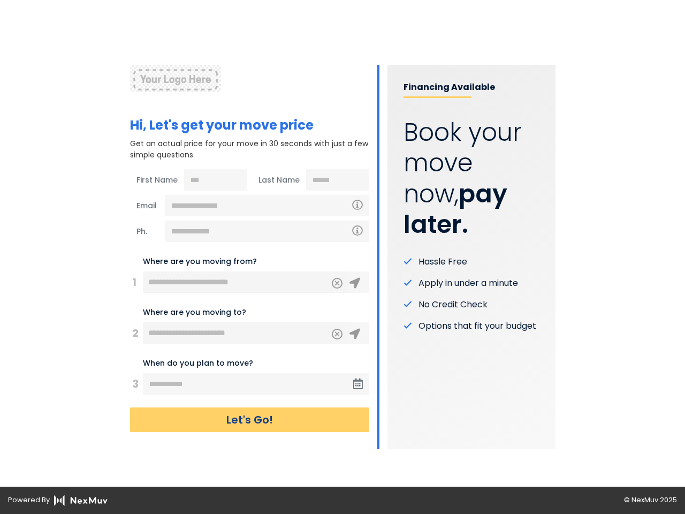 The width and height of the screenshot is (685, 514). What do you see at coordinates (157, 180) in the screenshot?
I see `span: First Name` at bounding box center [157, 180].